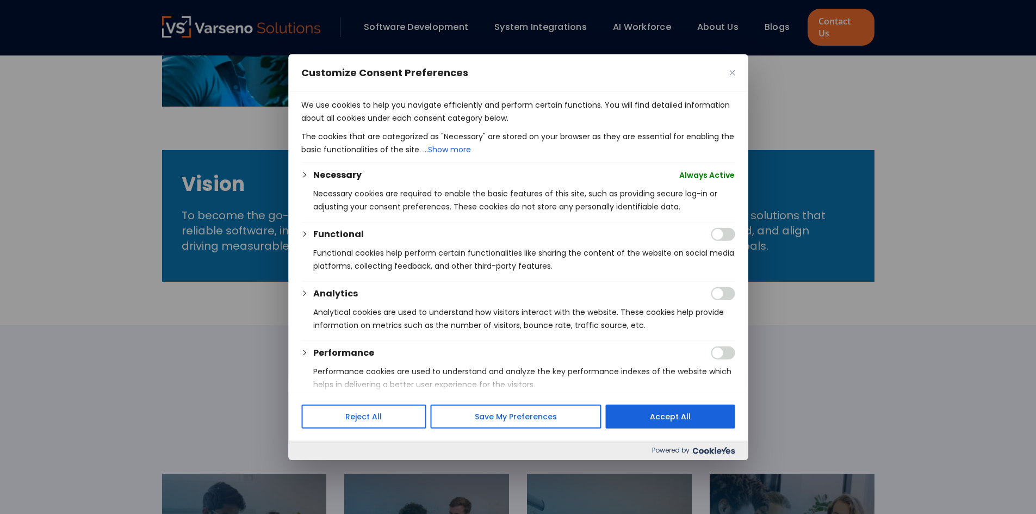  Describe the element at coordinates (336, 293) in the screenshot. I see `button: Analytics` at that location.